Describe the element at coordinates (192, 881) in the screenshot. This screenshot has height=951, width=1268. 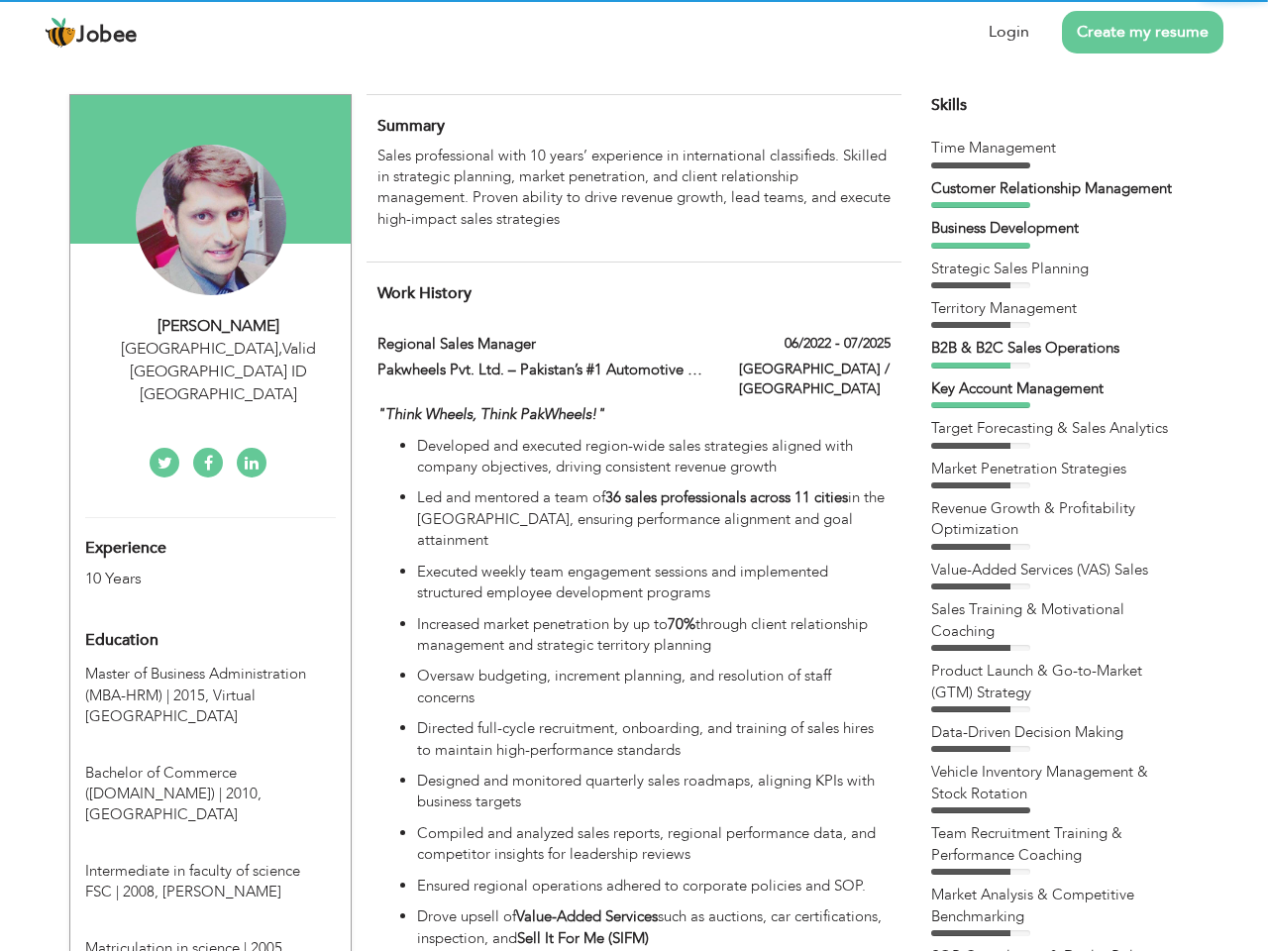
I see `span: Intermediate in faculty of science FSC, BISE Gujrawala, 2008` at that location.